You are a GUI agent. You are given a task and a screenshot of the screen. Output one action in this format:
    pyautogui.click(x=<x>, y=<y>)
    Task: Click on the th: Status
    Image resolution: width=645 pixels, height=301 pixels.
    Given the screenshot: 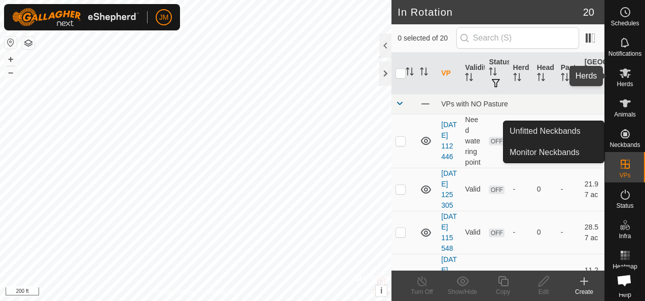 What is the action you would take?
    pyautogui.click(x=496, y=73)
    